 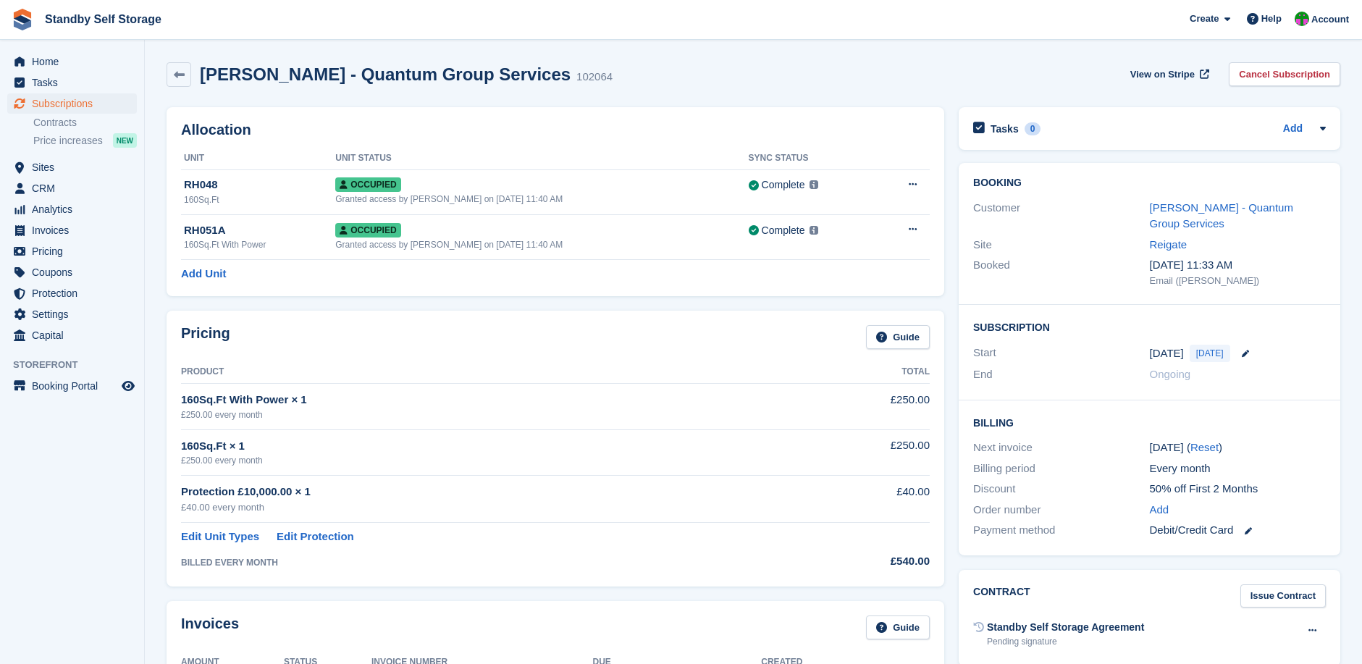 I want to click on div: Protection £10,000.00 × 1, so click(x=486, y=492).